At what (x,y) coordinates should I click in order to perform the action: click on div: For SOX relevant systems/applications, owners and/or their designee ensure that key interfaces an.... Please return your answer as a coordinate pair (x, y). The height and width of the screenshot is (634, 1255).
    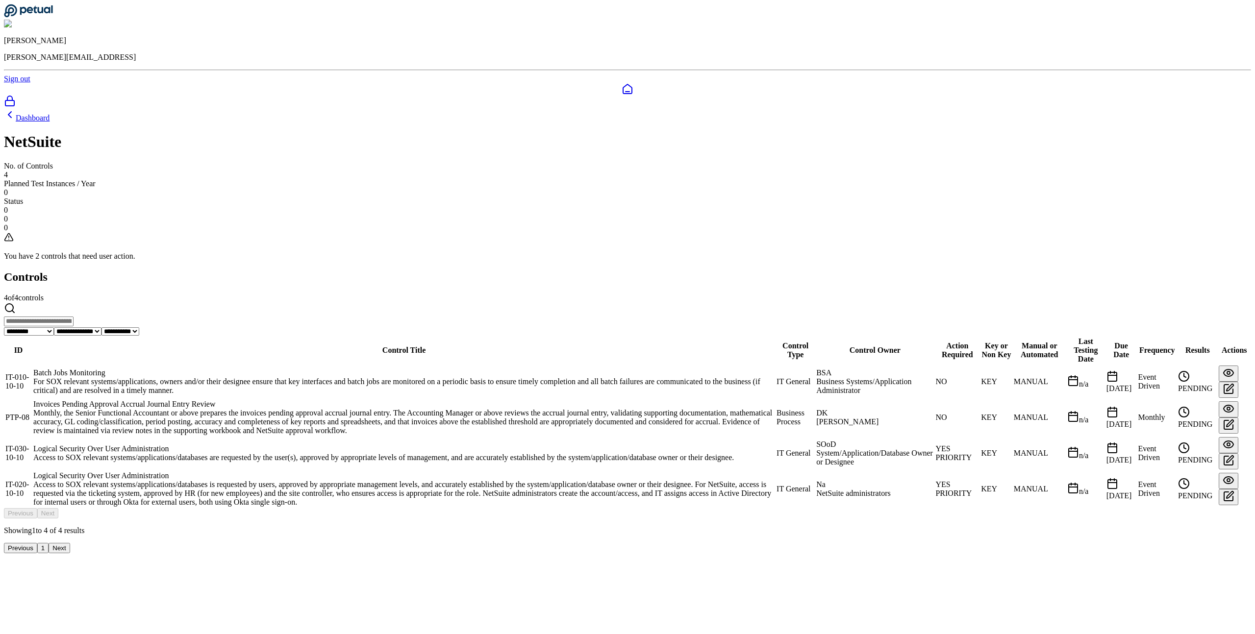
    Looking at the image, I should click on (404, 386).